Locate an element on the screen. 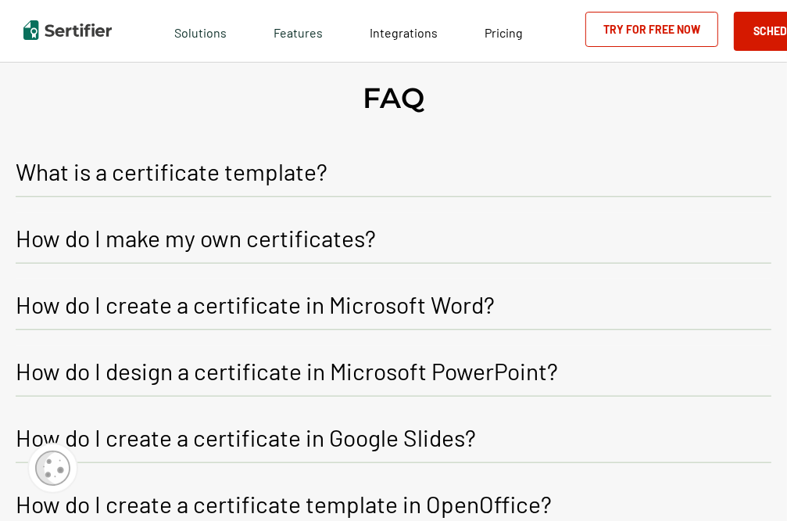  span: Integrations is located at coordinates (404, 32).